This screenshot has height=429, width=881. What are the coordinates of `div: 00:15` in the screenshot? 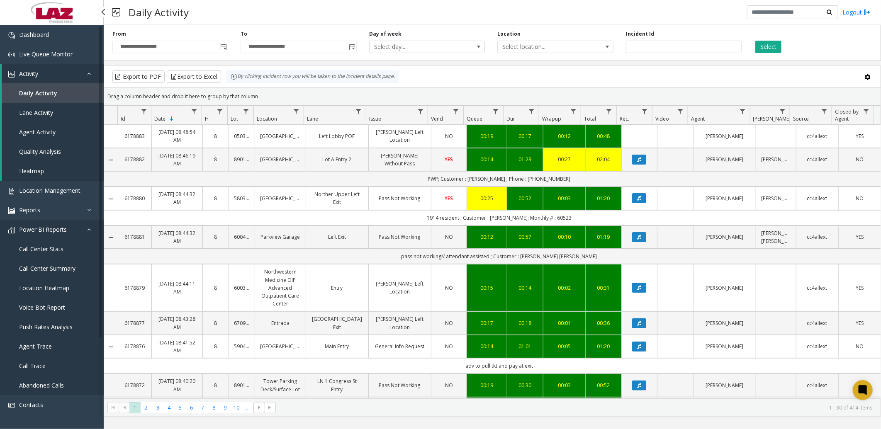 It's located at (487, 288).